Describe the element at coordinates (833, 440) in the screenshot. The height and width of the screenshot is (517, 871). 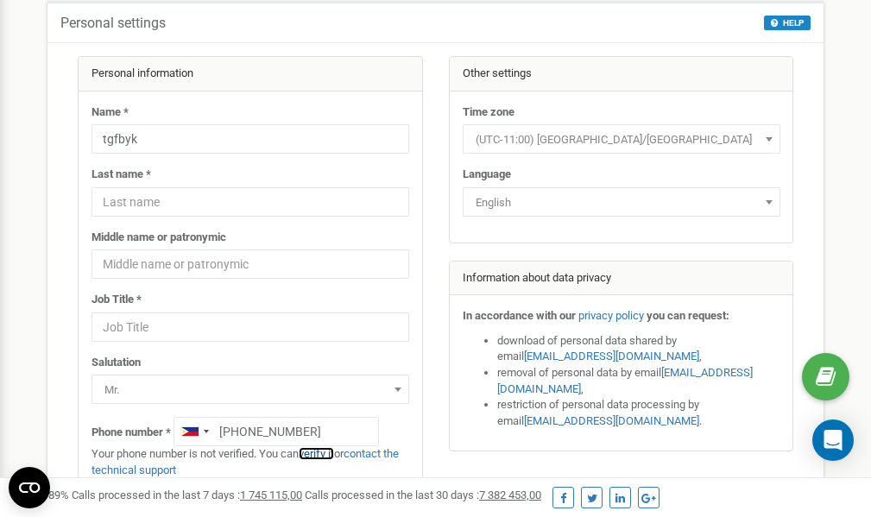
I see `div: Open Intercom Messenger` at that location.